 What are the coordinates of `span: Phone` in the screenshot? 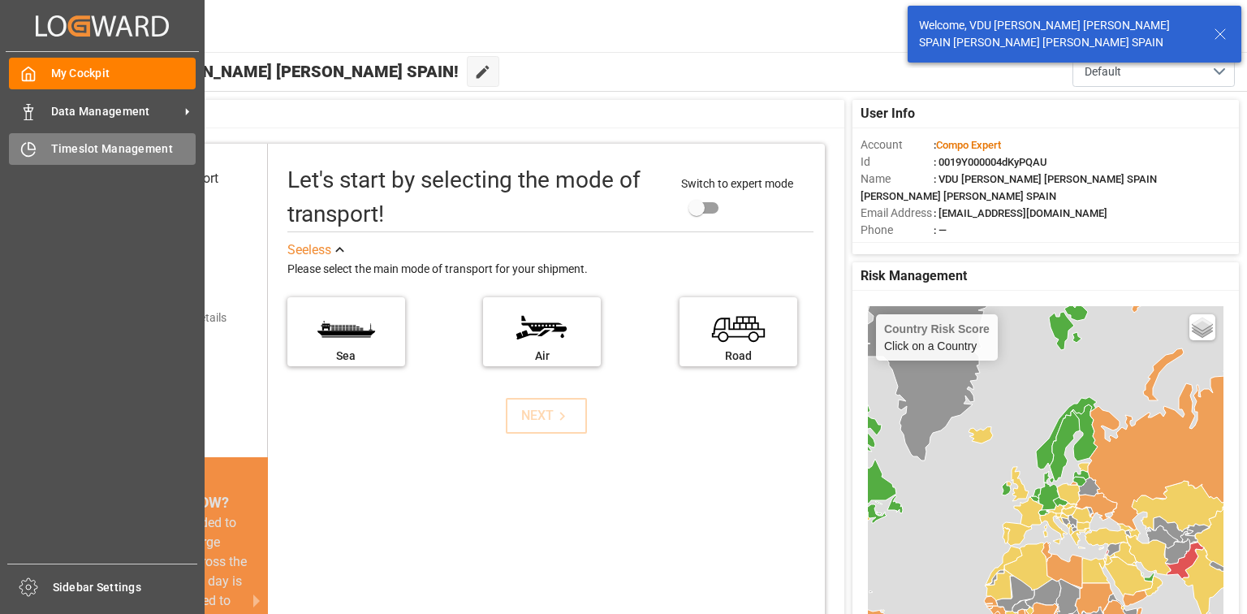 It's located at (897, 230).